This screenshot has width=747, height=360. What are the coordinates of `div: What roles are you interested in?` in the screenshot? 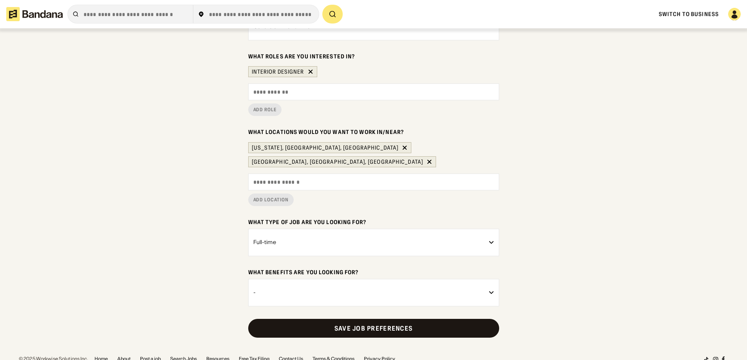 It's located at (374, 56).